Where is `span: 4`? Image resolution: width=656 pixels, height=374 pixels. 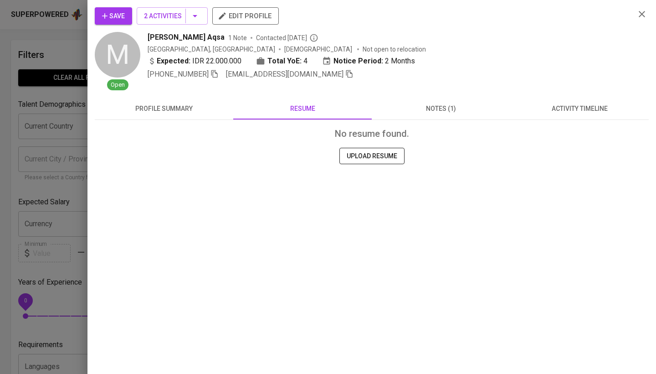 span: 4 is located at coordinates (305, 61).